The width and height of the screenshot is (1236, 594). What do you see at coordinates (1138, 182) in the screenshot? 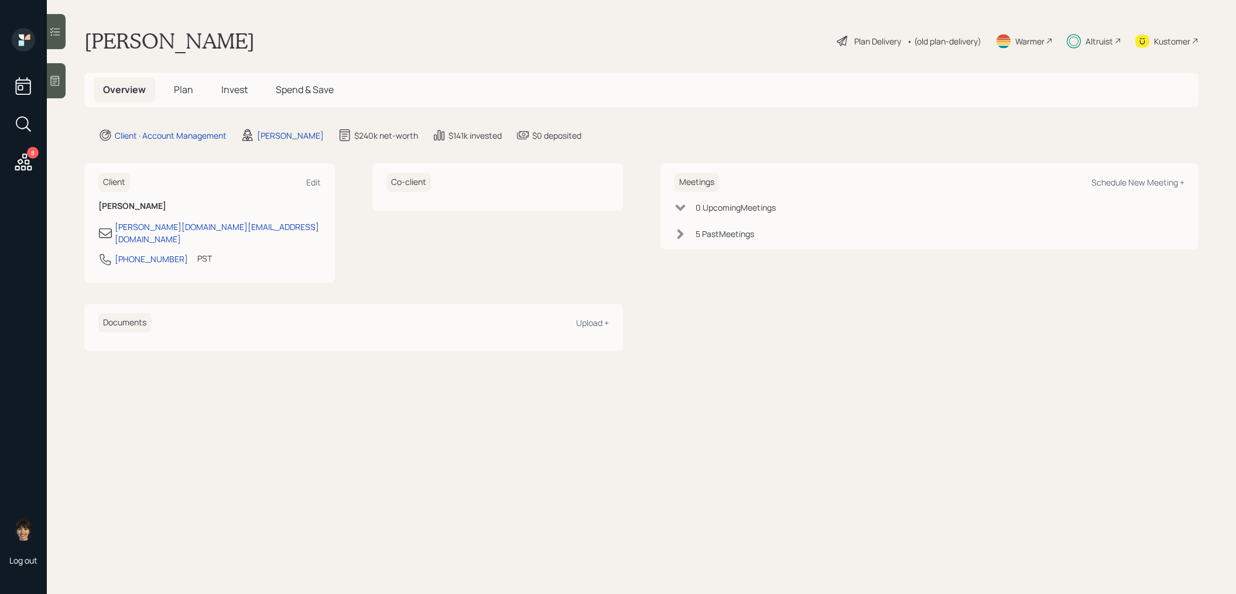
I see `div: Schedule New Meeting +` at bounding box center [1138, 182].